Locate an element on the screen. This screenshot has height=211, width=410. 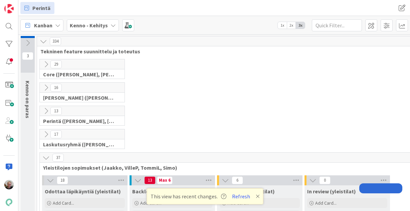
span: Core (Pasi, Jussi, JaakkoHä, Jyri, Leo, MikkoK, Väinö) is located at coordinates (79, 74).